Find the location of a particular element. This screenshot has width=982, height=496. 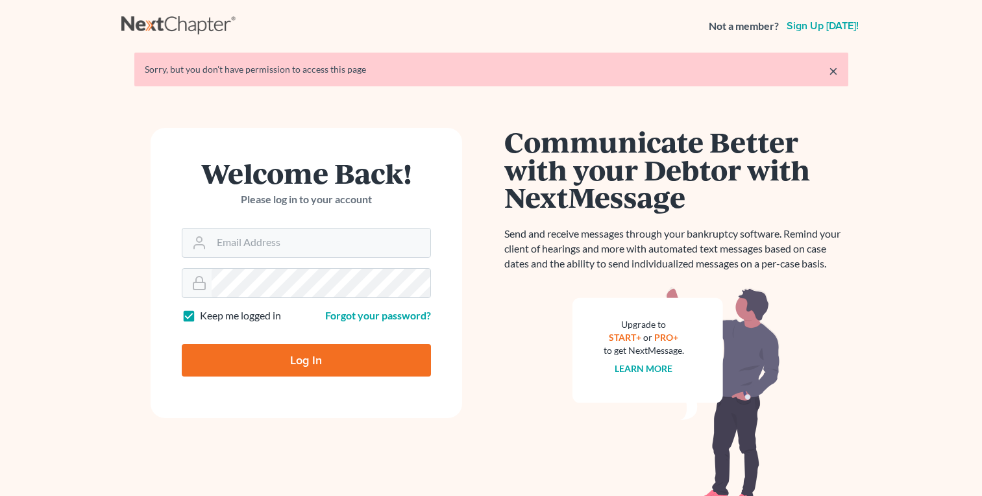

label: Keep me logged in is located at coordinates (240, 316).